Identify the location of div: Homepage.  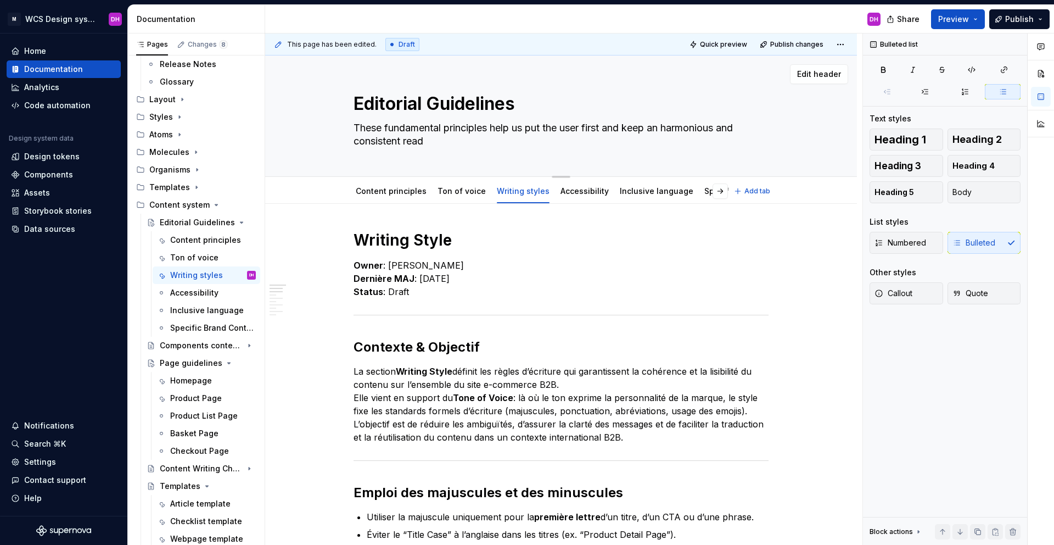
(191, 381).